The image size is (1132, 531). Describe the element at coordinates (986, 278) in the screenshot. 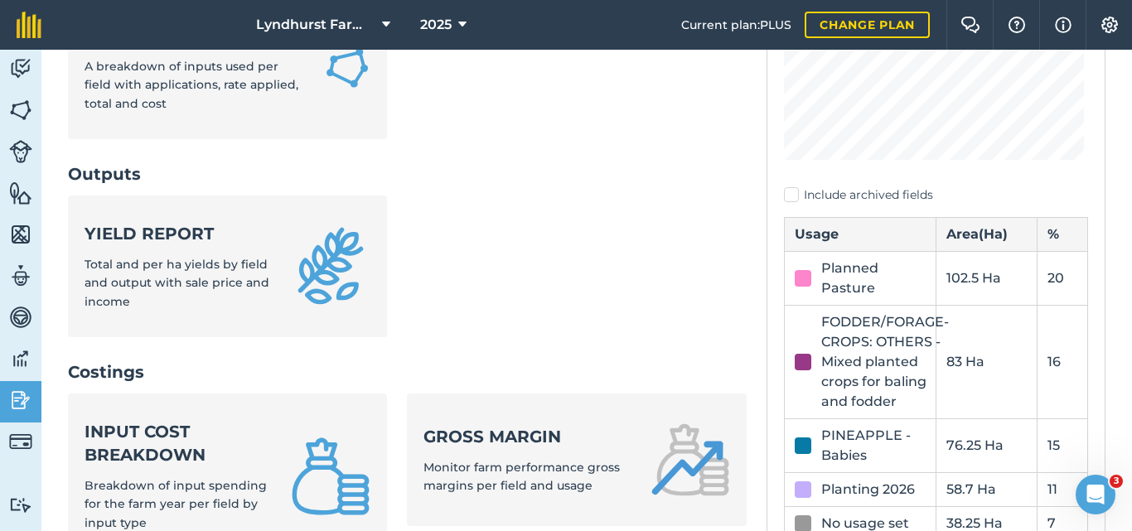

I see `td: 102.5 Ha` at that location.